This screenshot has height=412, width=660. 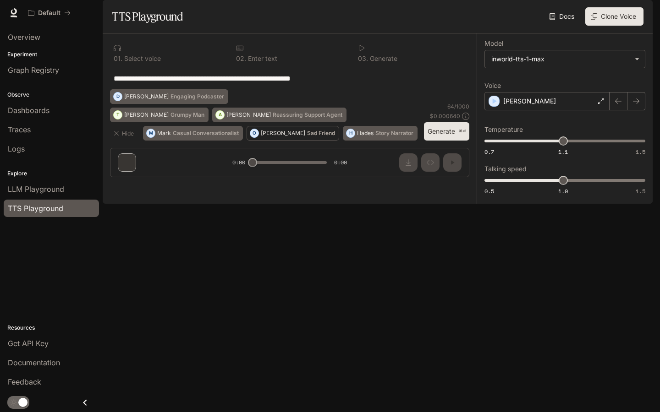 I want to click on button: HHadesStory Narrator, so click(x=380, y=133).